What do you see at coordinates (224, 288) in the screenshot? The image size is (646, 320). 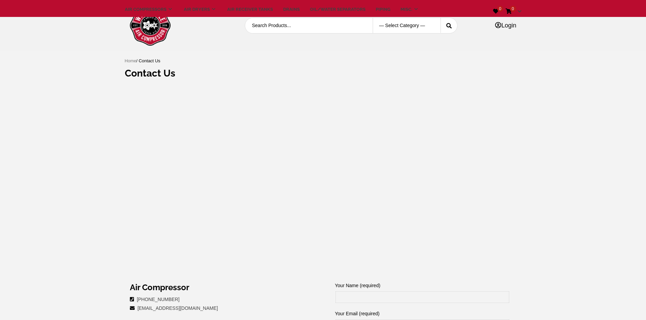 I see `h3: Air Compressor` at bounding box center [224, 288].